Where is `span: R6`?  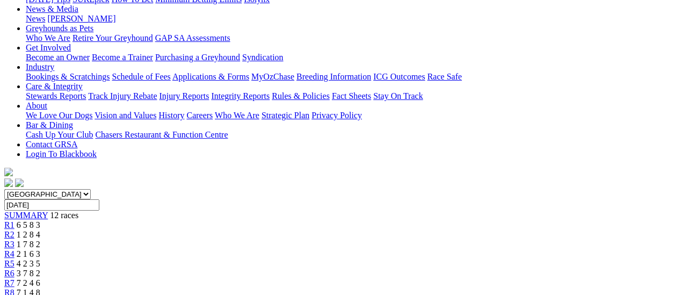 span: R6 is located at coordinates (9, 273).